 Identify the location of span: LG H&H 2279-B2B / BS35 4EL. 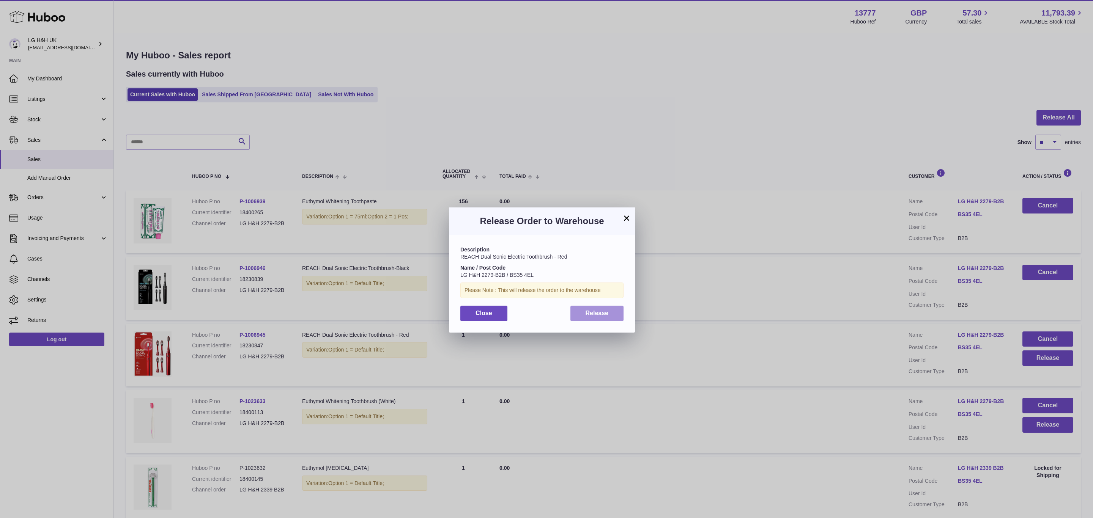
(497, 275).